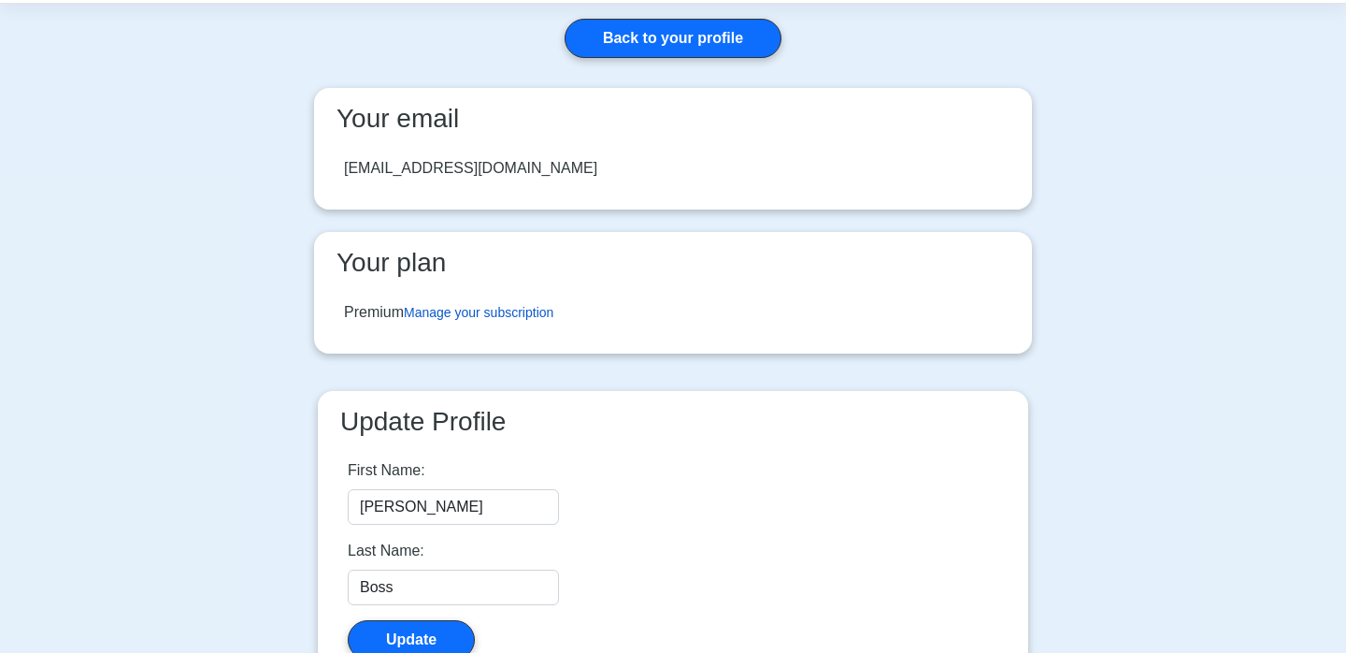  Describe the element at coordinates (673, 263) in the screenshot. I see `h3: Your plan` at that location.